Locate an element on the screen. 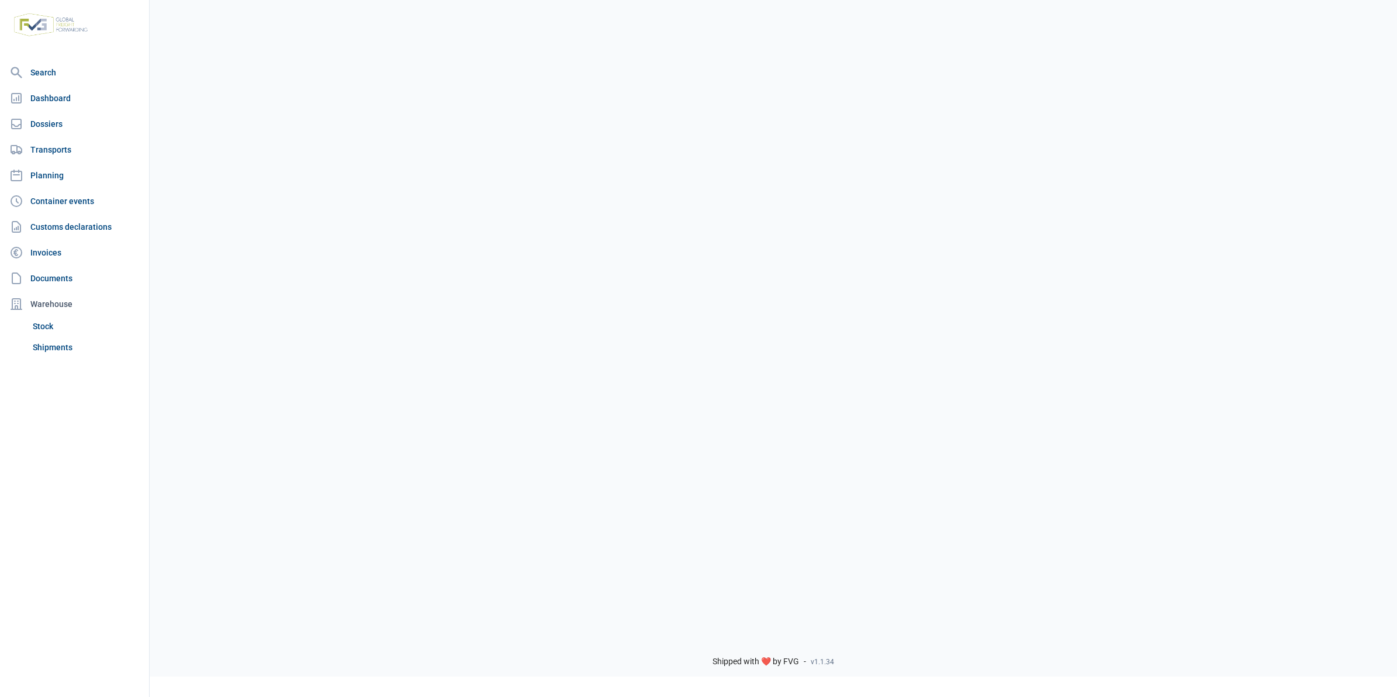  a: Search is located at coordinates (74, 72).